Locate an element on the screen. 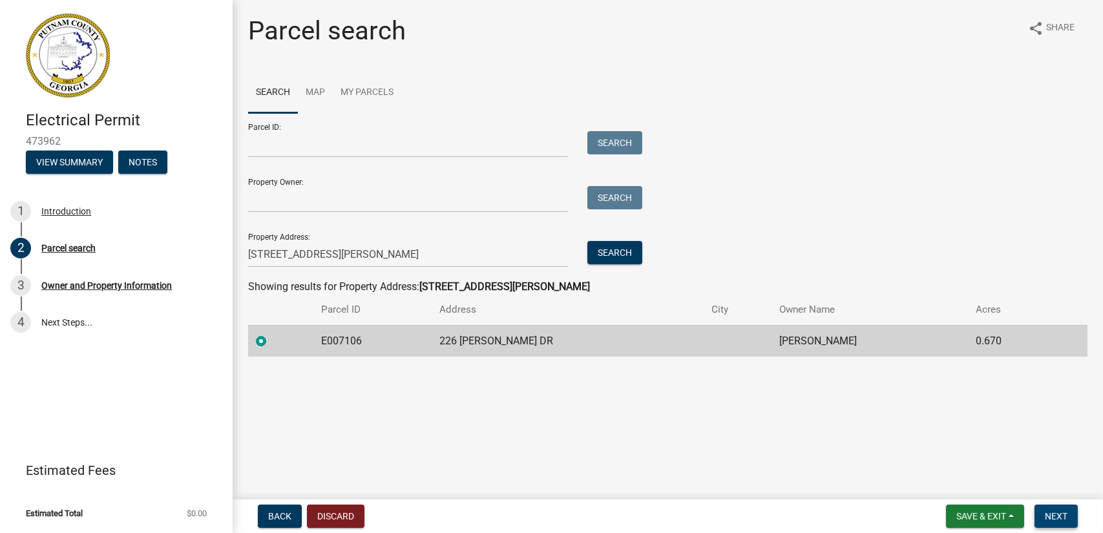  div: 1 is located at coordinates (21, 211).